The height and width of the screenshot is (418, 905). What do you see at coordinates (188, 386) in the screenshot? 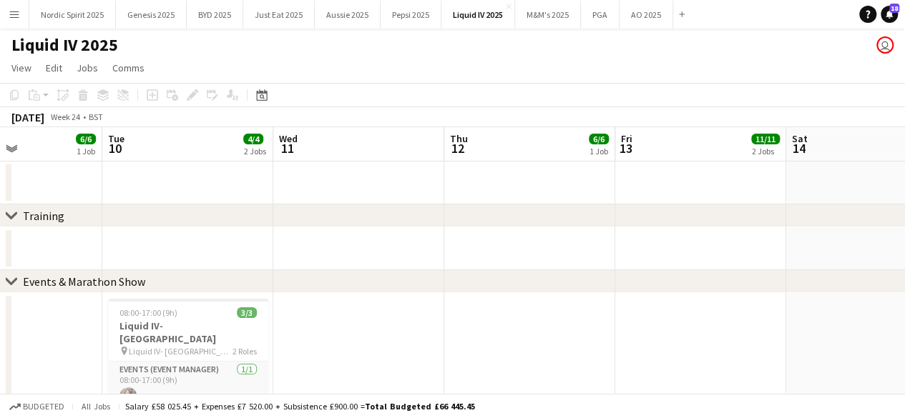
I see `app-card-role: Events (Event Manager)1/108:00-17:00 (9h)Givenchy Sneekes` at bounding box center [188, 386].